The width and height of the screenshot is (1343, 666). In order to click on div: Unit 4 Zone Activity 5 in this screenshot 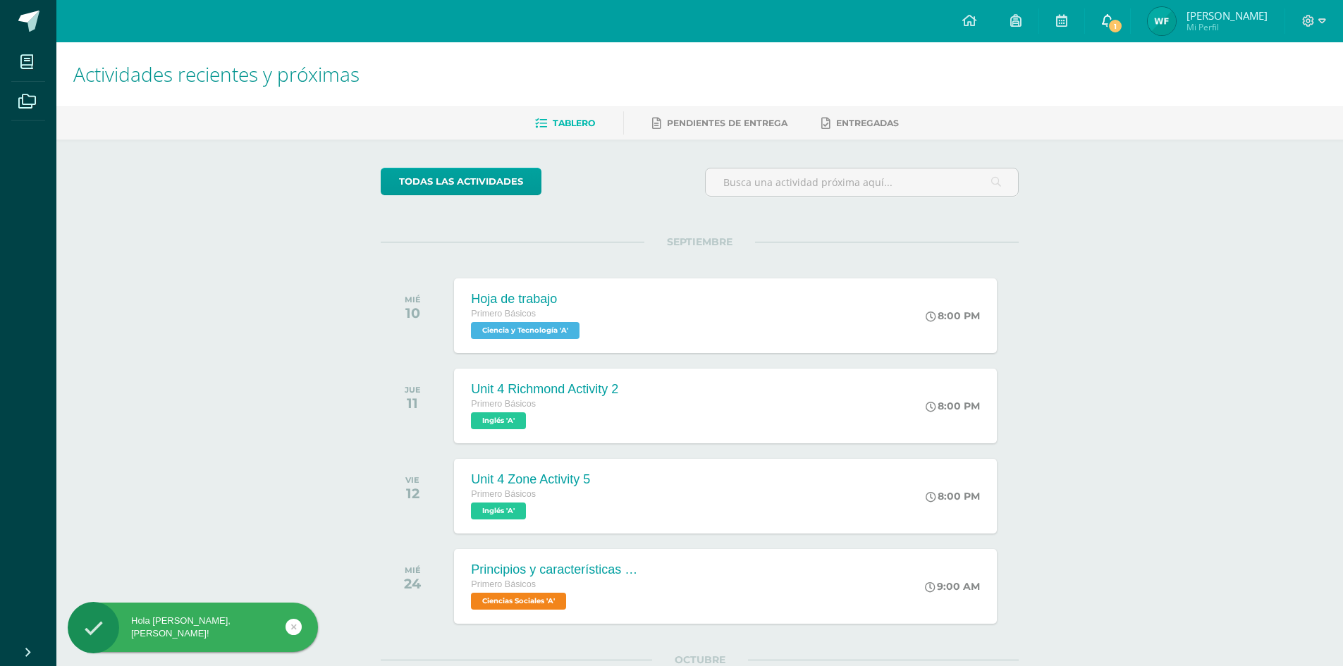, I will do `click(530, 479)`.